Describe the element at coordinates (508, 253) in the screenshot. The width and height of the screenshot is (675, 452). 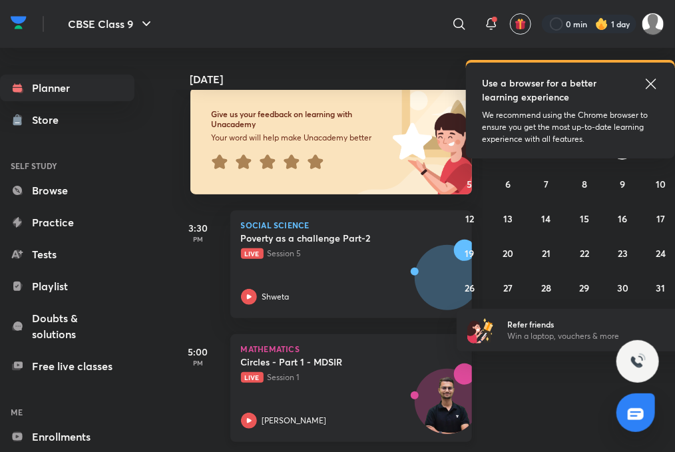
I see `button: October 20, 2025` at that location.